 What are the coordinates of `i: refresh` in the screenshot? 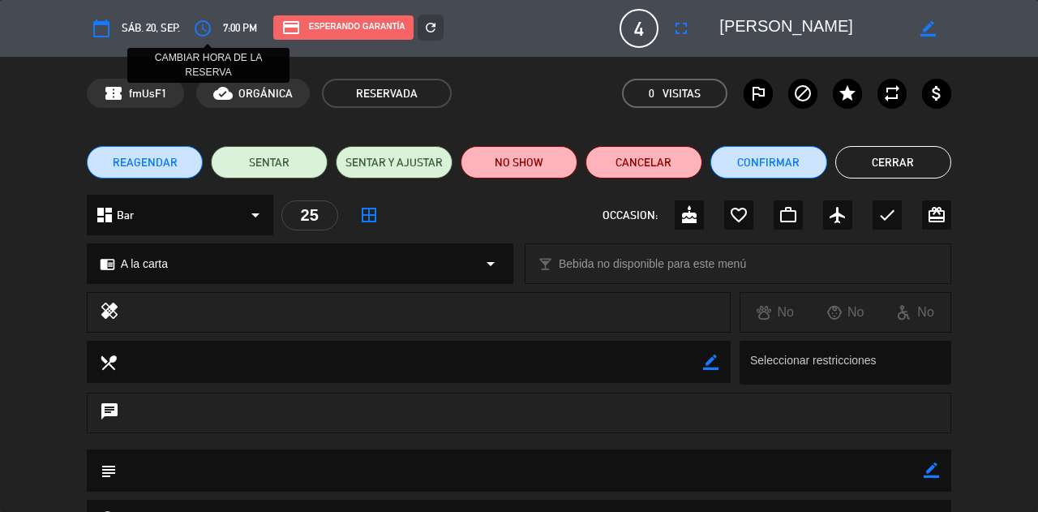 It's located at (431, 28).